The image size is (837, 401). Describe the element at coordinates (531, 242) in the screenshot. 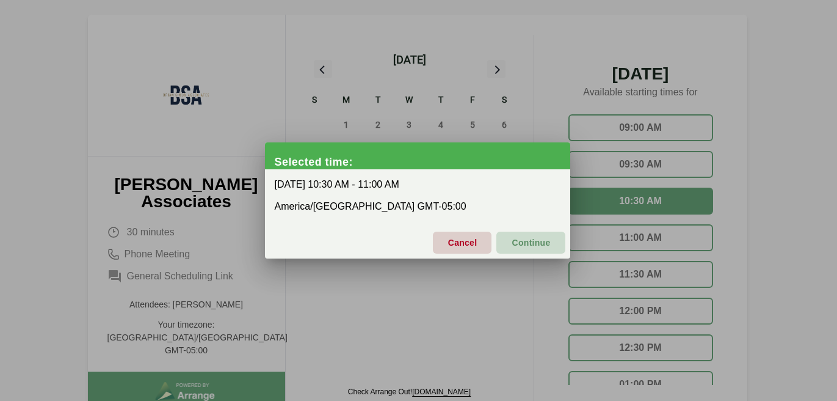

I see `span: Continue` at that location.